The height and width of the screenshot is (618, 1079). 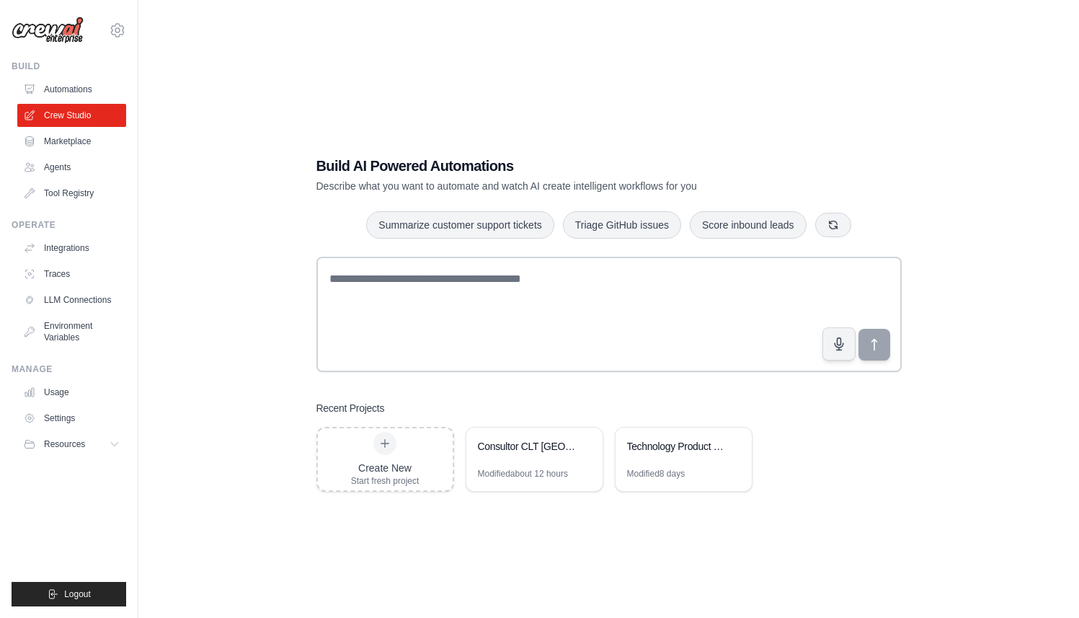 What do you see at coordinates (839, 344) in the screenshot?
I see `button: Click to speak your automation idea` at bounding box center [839, 344].